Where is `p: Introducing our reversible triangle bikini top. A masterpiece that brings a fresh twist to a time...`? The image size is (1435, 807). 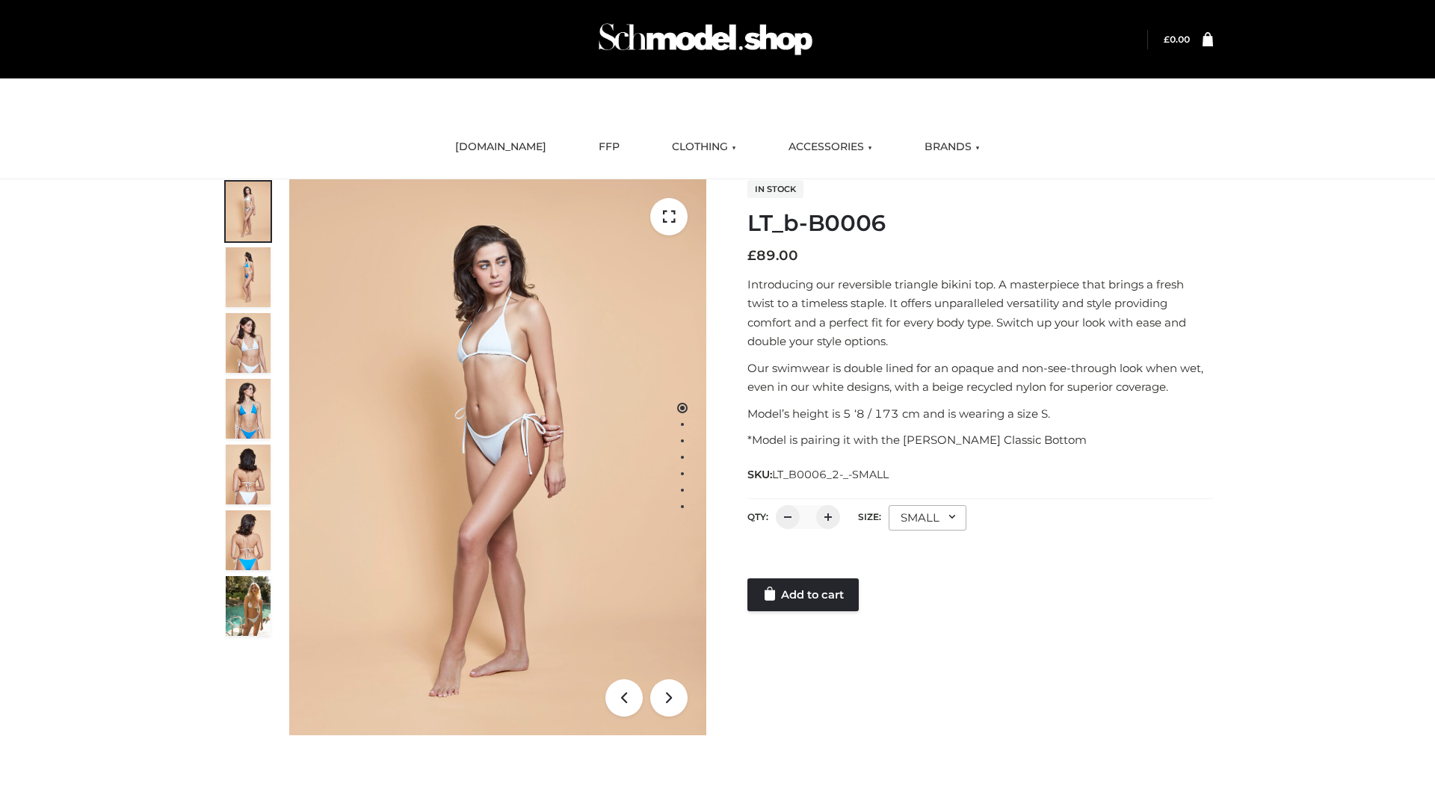
p: Introducing our reversible triangle bikini top. A masterpiece that brings a fresh twist to a time... is located at coordinates (980, 313).